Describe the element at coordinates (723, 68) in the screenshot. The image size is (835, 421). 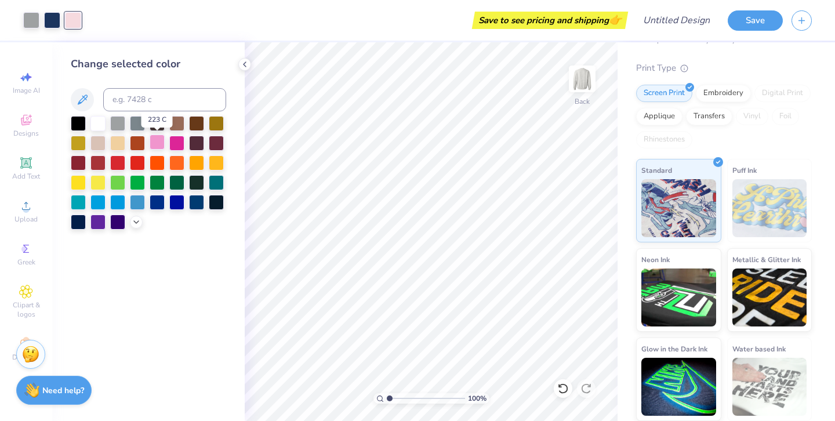
I see `div: Print Type` at that location.